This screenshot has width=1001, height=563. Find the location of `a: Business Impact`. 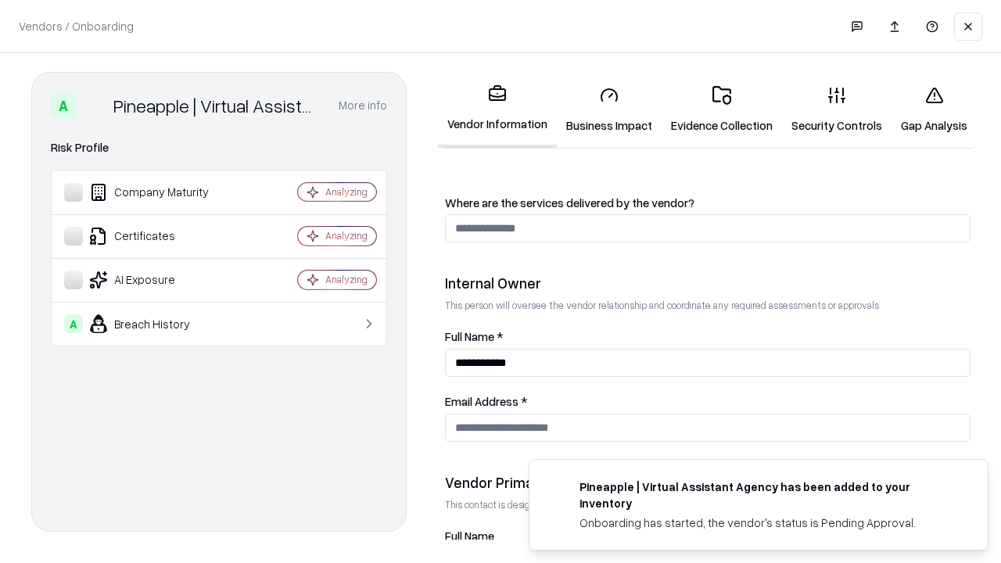

a: Business Impact is located at coordinates (609, 109).